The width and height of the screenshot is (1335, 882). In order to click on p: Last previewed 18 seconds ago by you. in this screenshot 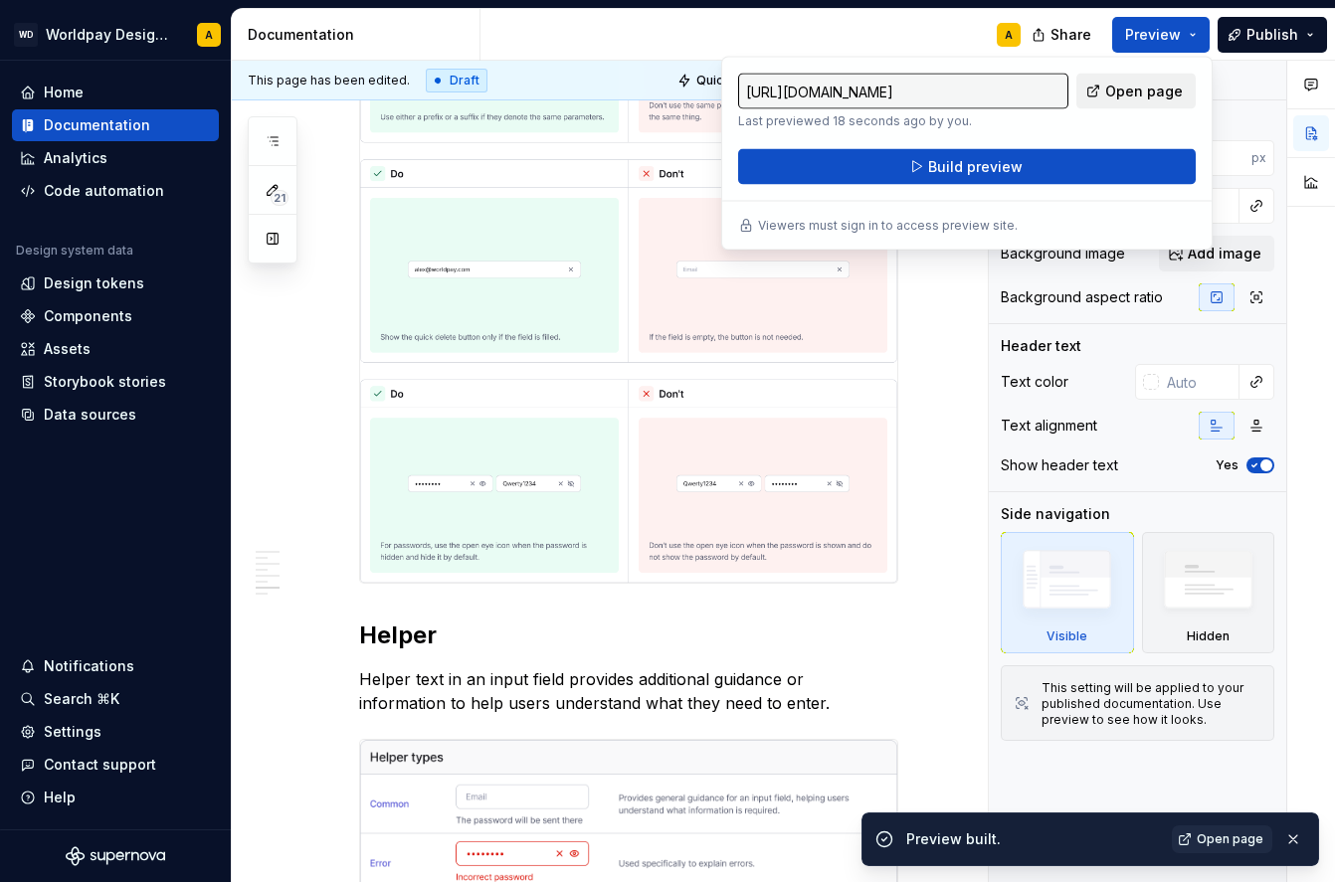, I will do `click(903, 121)`.